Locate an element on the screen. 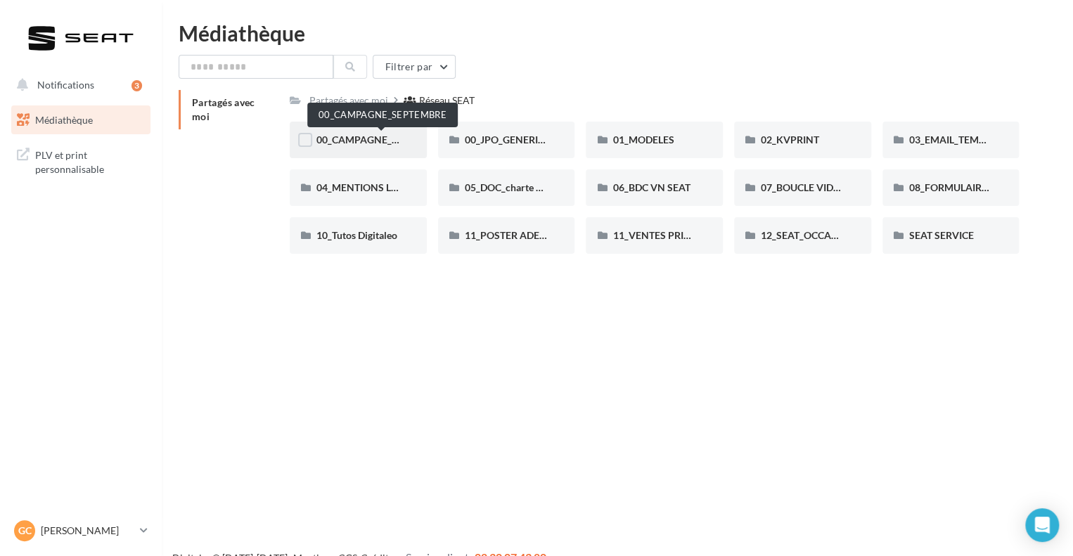 This screenshot has height=556, width=1073. span: PLV et print personnalisable is located at coordinates (90, 160).